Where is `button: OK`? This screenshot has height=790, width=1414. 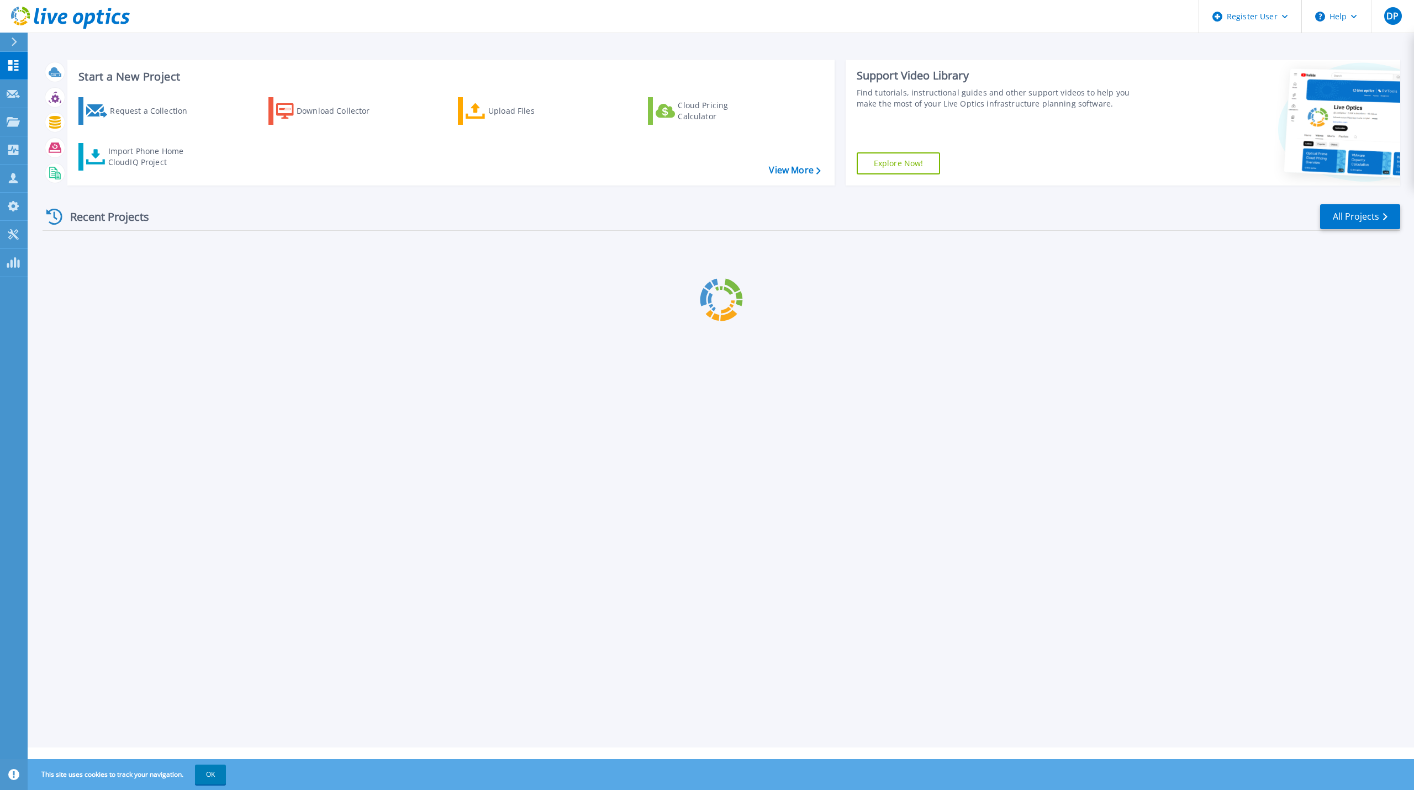
button: OK is located at coordinates (210, 775).